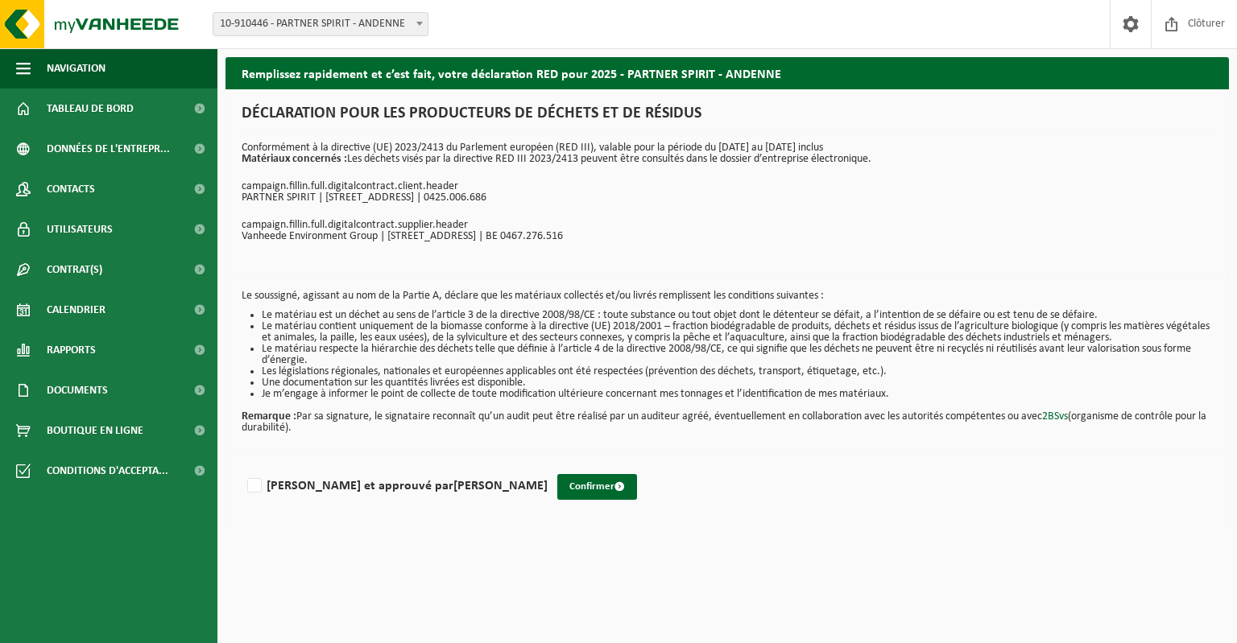 This screenshot has width=1237, height=643. I want to click on li: Le matériau respecte la hiérarchie des déchets telle que définie à l’article 4 de la directive 20..., so click(737, 355).